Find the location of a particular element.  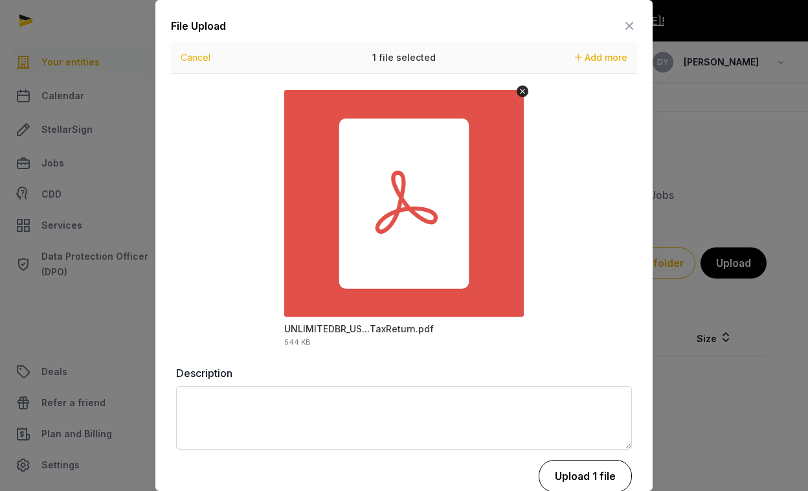

div: Uppy Dashboard is located at coordinates (404, 203).